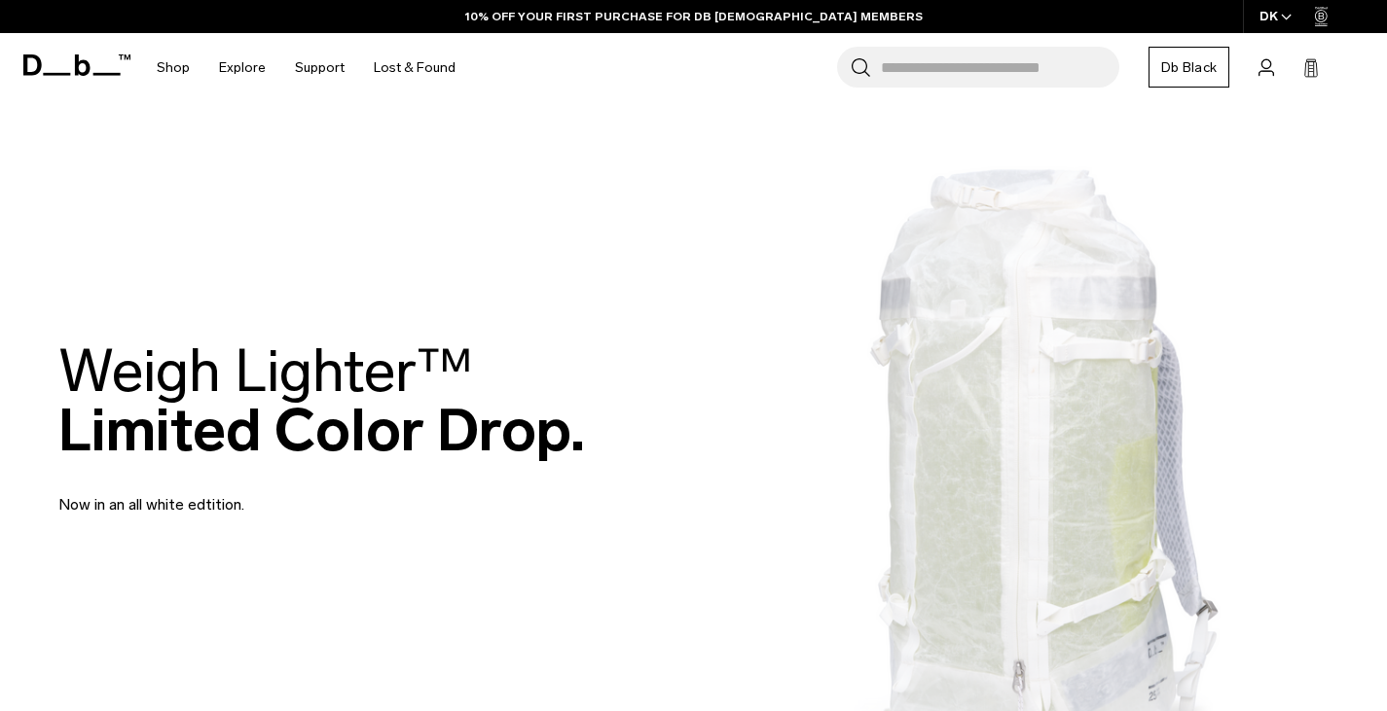 This screenshot has width=1387, height=711. What do you see at coordinates (321, 401) in the screenshot?
I see `h2: Limited Color Drop.` at bounding box center [321, 401].